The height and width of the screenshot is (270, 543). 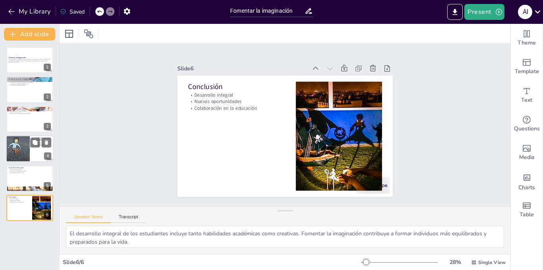 I want to click on div: 2, so click(x=47, y=97).